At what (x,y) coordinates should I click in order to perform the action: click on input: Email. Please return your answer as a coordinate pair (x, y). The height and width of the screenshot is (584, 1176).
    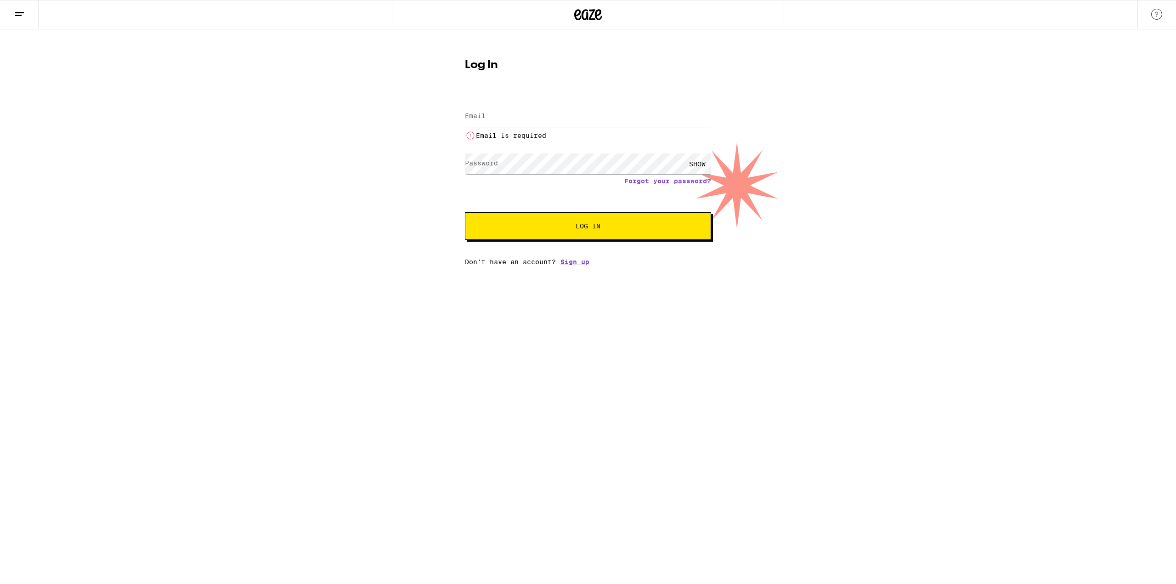
    Looking at the image, I should click on (588, 116).